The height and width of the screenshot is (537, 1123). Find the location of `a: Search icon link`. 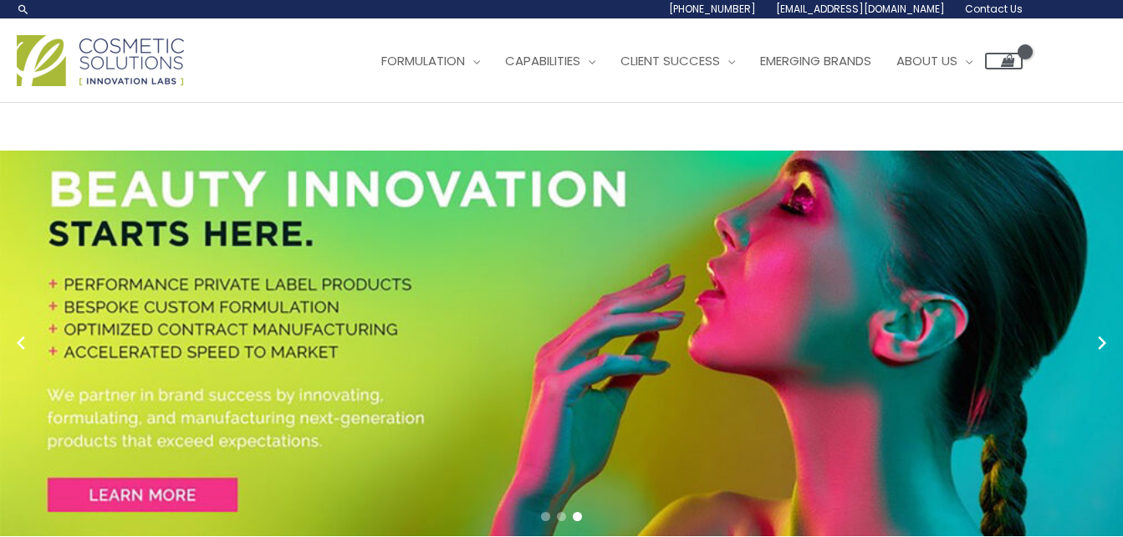

a: Search icon link is located at coordinates (23, 9).